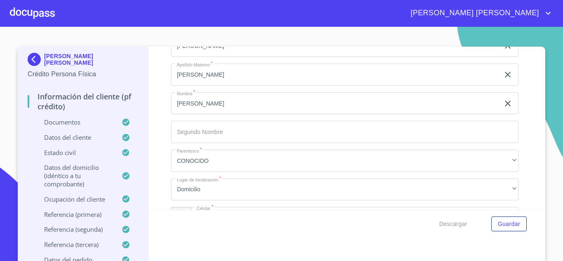 The height and width of the screenshot is (261, 563). What do you see at coordinates (75, 214) in the screenshot?
I see `p: Referencia (primera)` at bounding box center [75, 214].